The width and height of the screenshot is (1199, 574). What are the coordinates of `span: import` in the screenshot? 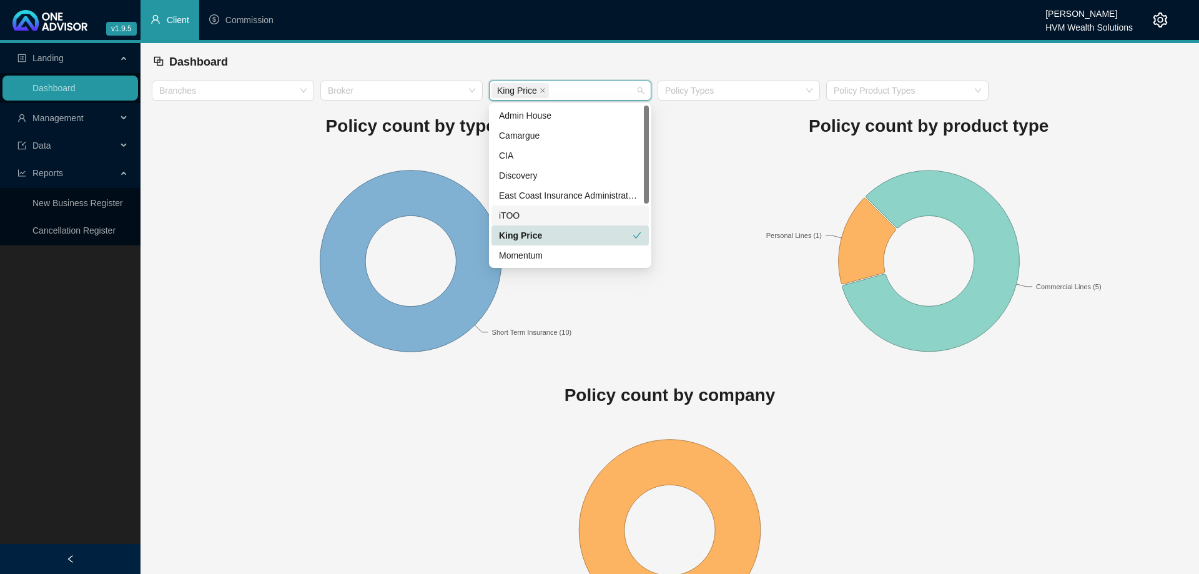 It's located at (22, 146).